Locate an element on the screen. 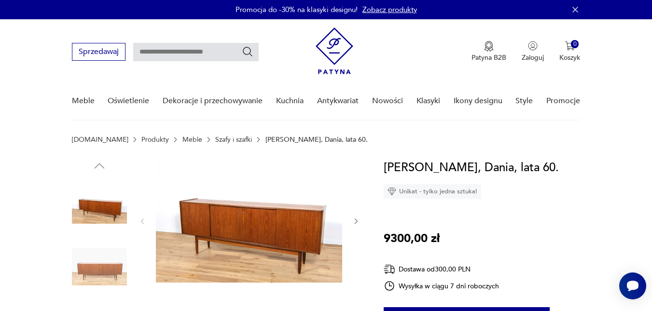 The image size is (652, 311). a: Nowości is located at coordinates (388, 101).